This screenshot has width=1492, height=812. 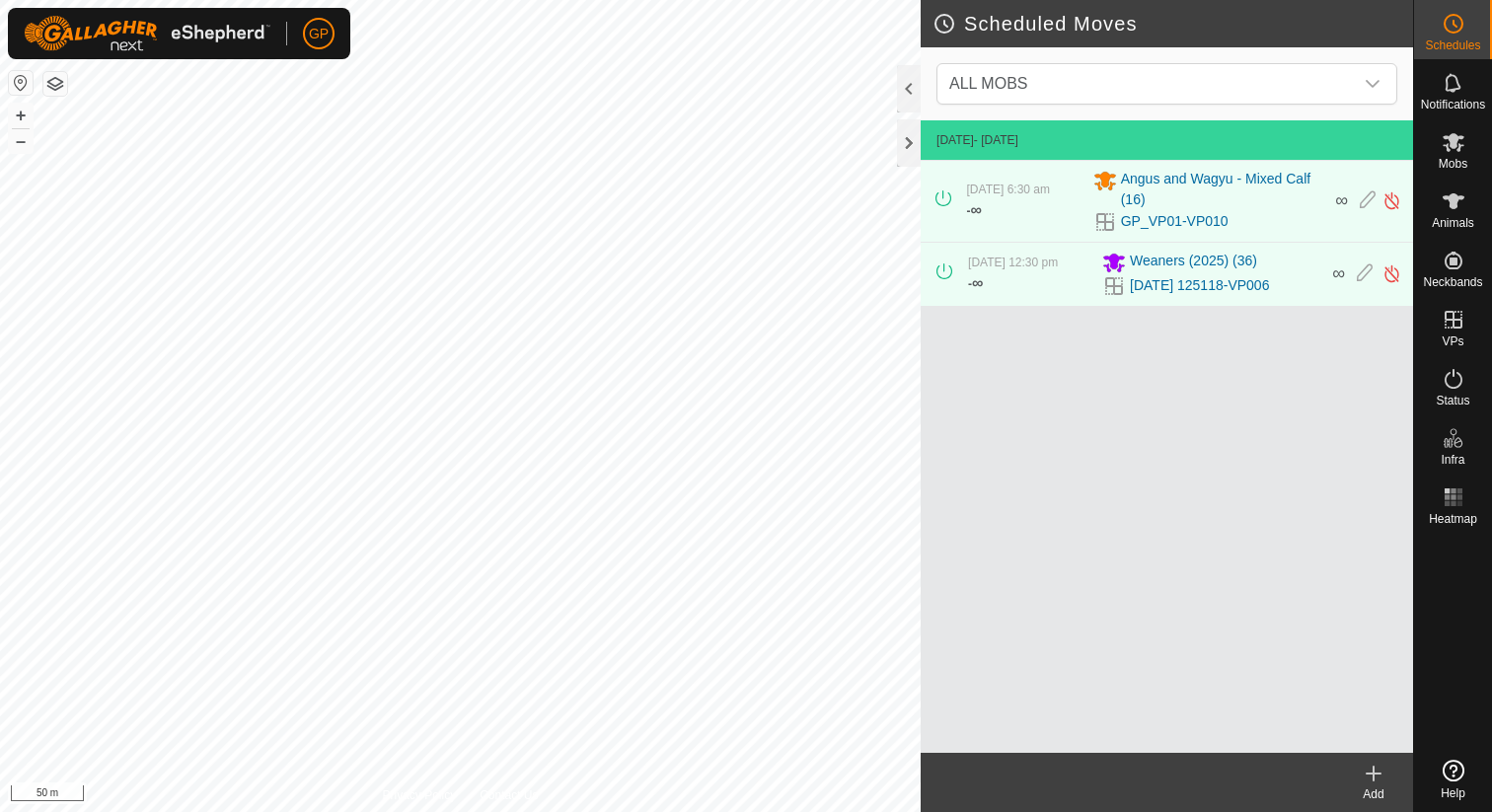 What do you see at coordinates (147, 34) in the screenshot?
I see `img: Gallagher Logo` at bounding box center [147, 34].